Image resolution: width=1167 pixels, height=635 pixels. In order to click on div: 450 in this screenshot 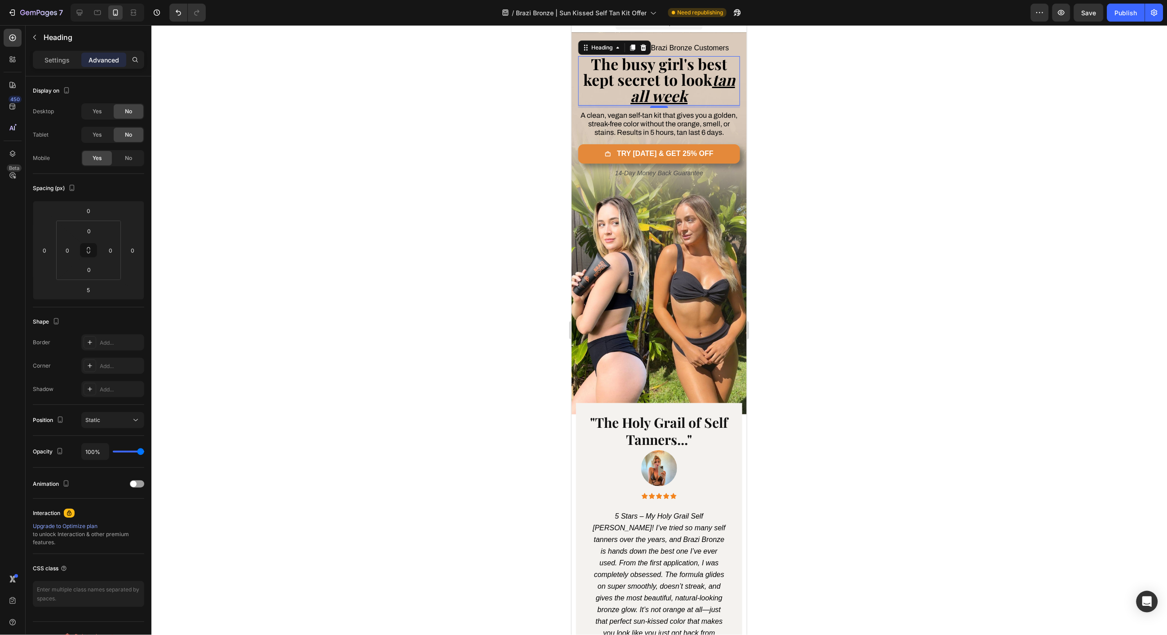, I will do `click(15, 99)`.